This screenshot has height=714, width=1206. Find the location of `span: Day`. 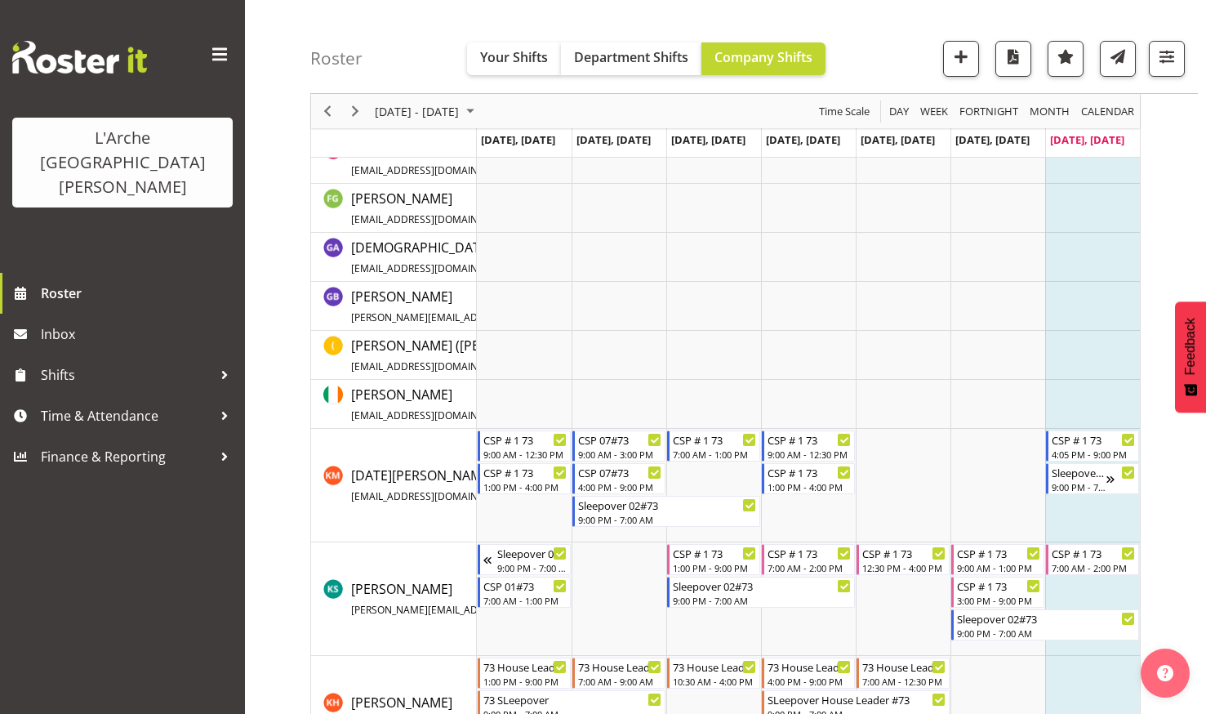

span: Day is located at coordinates (899, 111).